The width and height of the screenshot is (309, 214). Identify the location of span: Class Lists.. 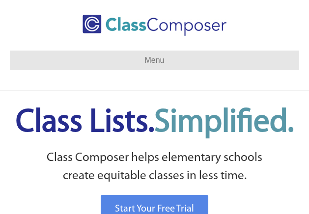
(155, 123).